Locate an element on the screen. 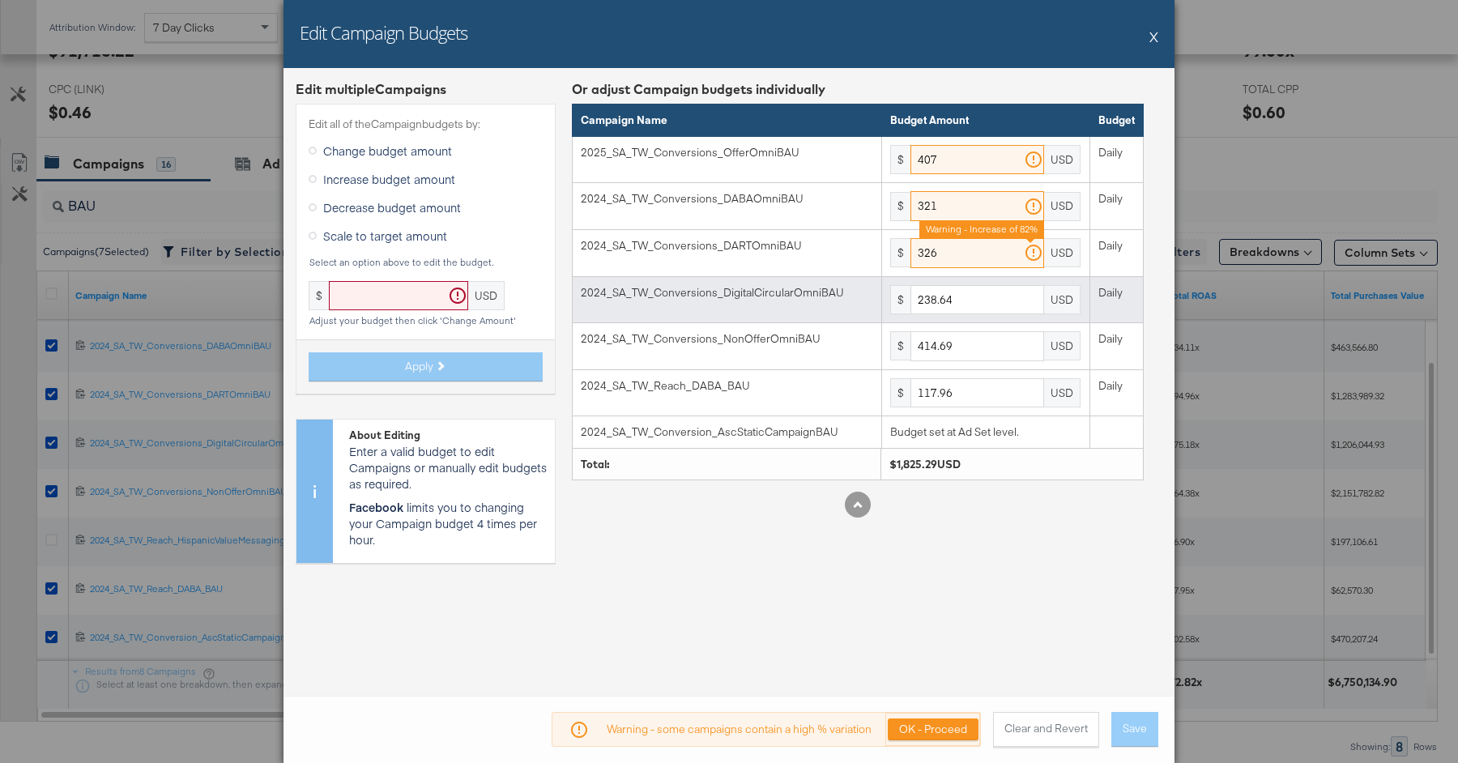  button: X is located at coordinates (1153, 36).